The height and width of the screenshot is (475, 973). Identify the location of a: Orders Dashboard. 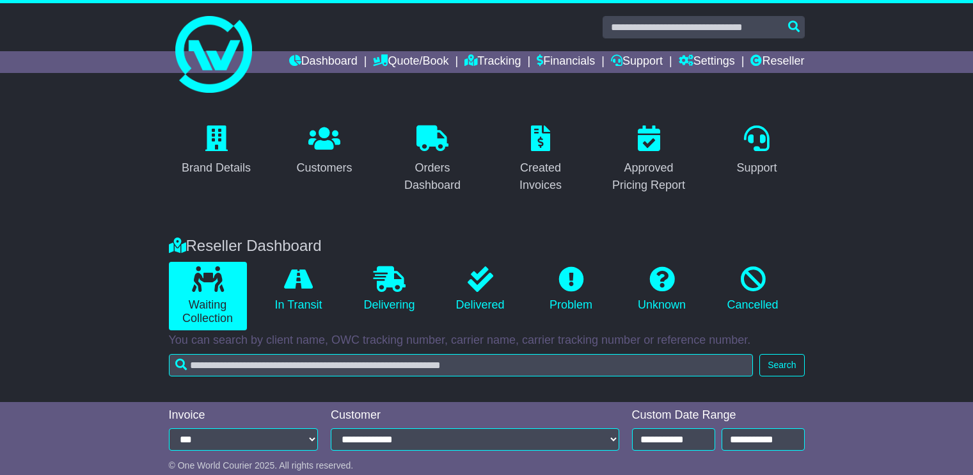
(432, 159).